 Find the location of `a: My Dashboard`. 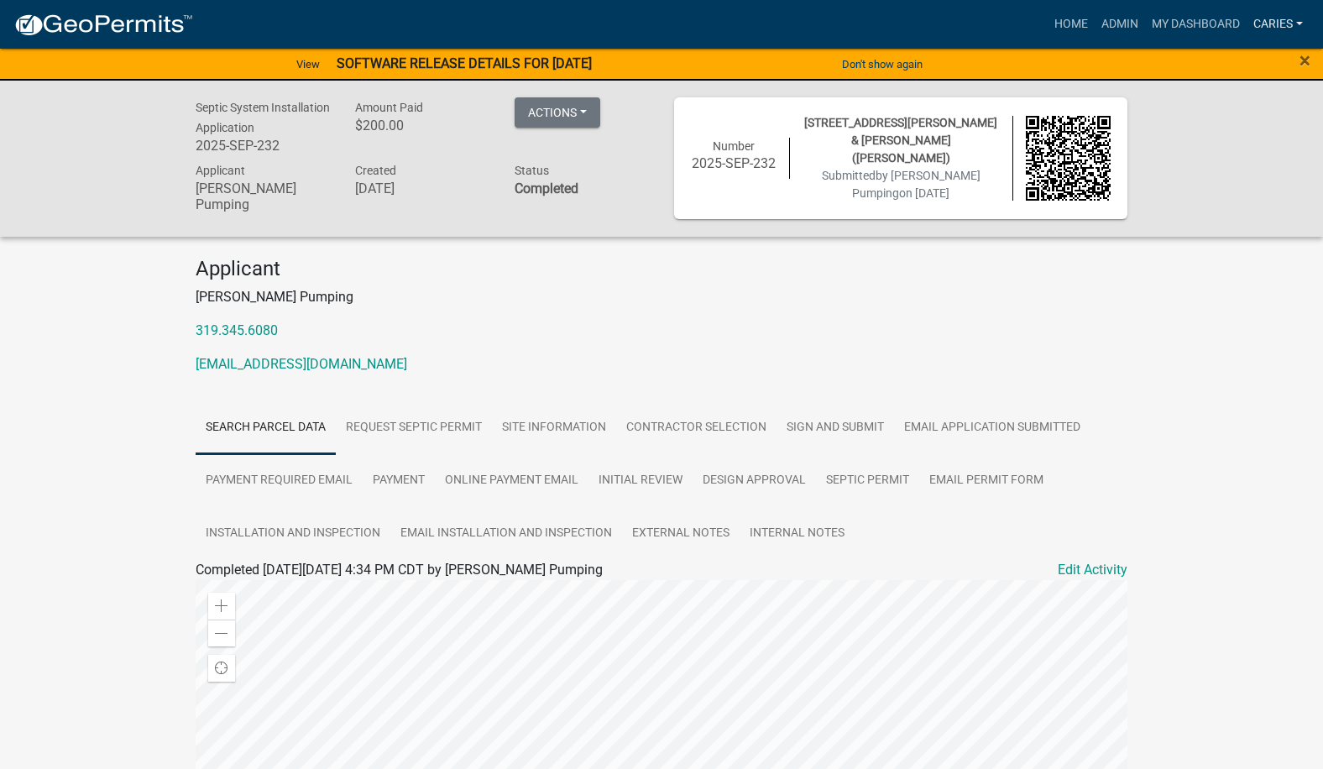

a: My Dashboard is located at coordinates (1196, 24).